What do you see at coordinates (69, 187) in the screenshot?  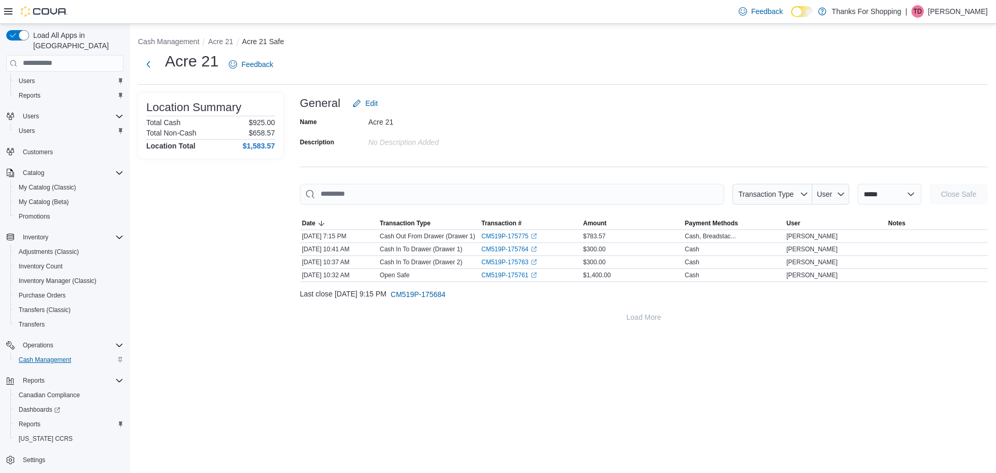 I see `button: My Catalog (Classic)` at bounding box center [69, 187].